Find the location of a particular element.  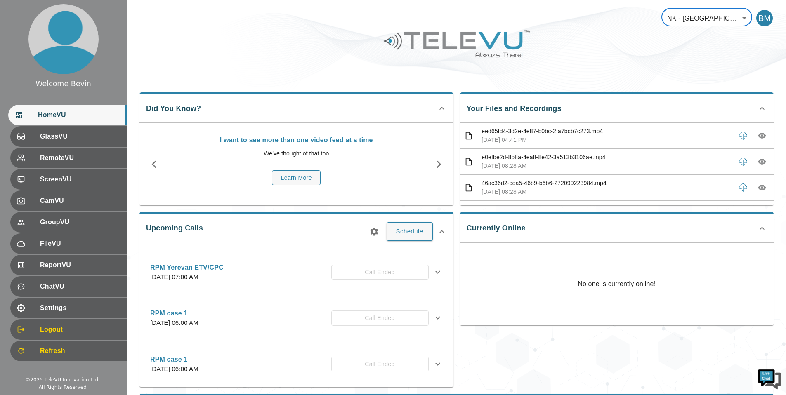

img: Chat Widget is located at coordinates (769, 379).